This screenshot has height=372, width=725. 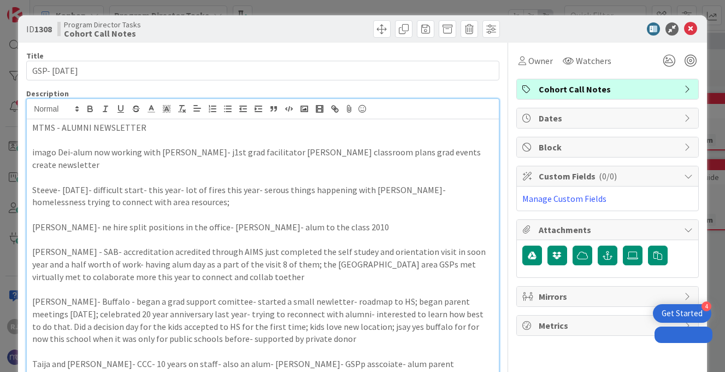 I want to click on div: 4, so click(x=707, y=306).